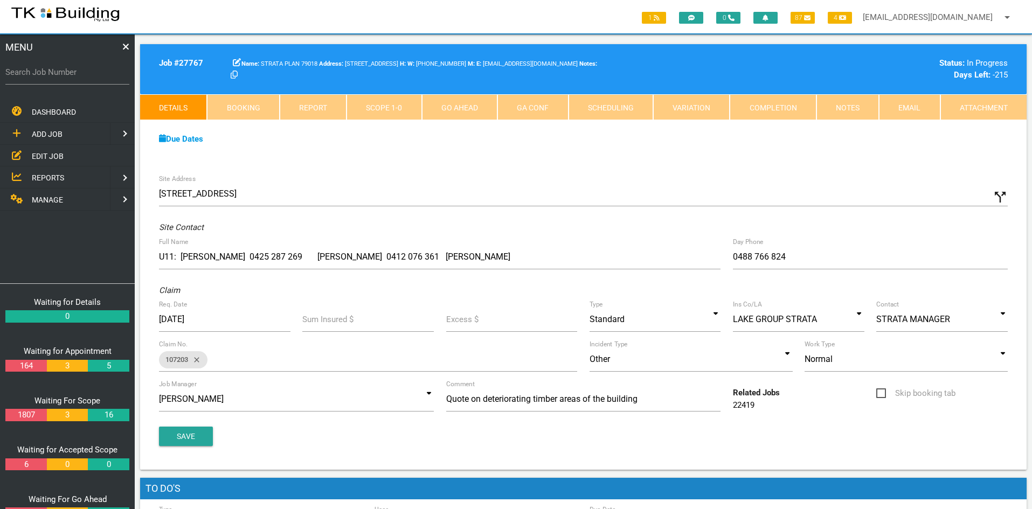  I want to click on b: E:, so click(478, 64).